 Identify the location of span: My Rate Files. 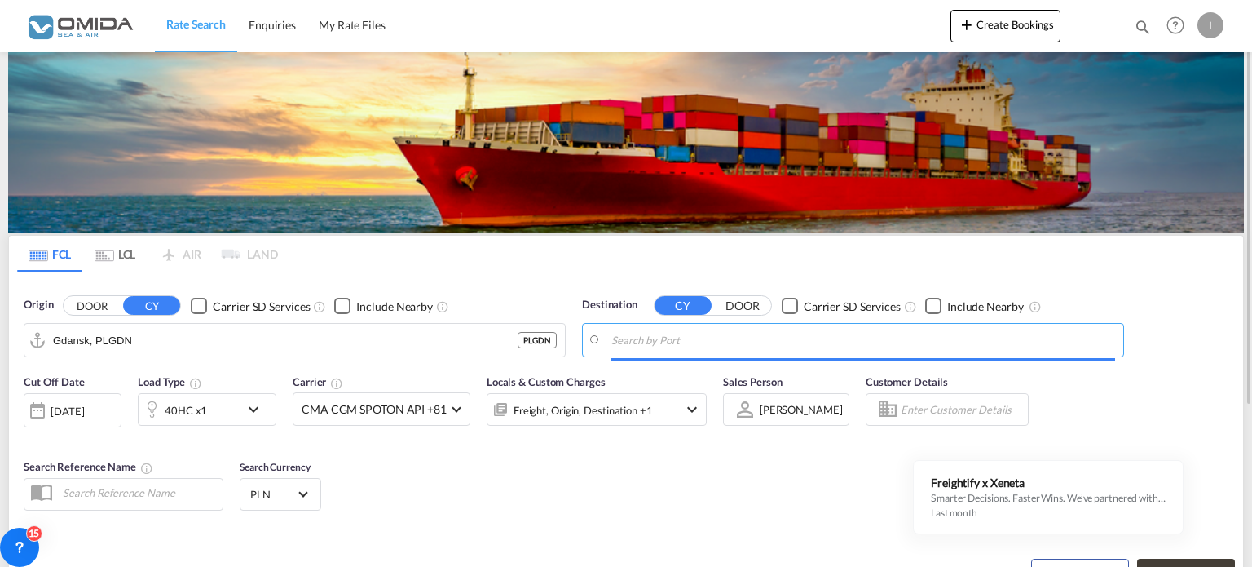
(352, 24).